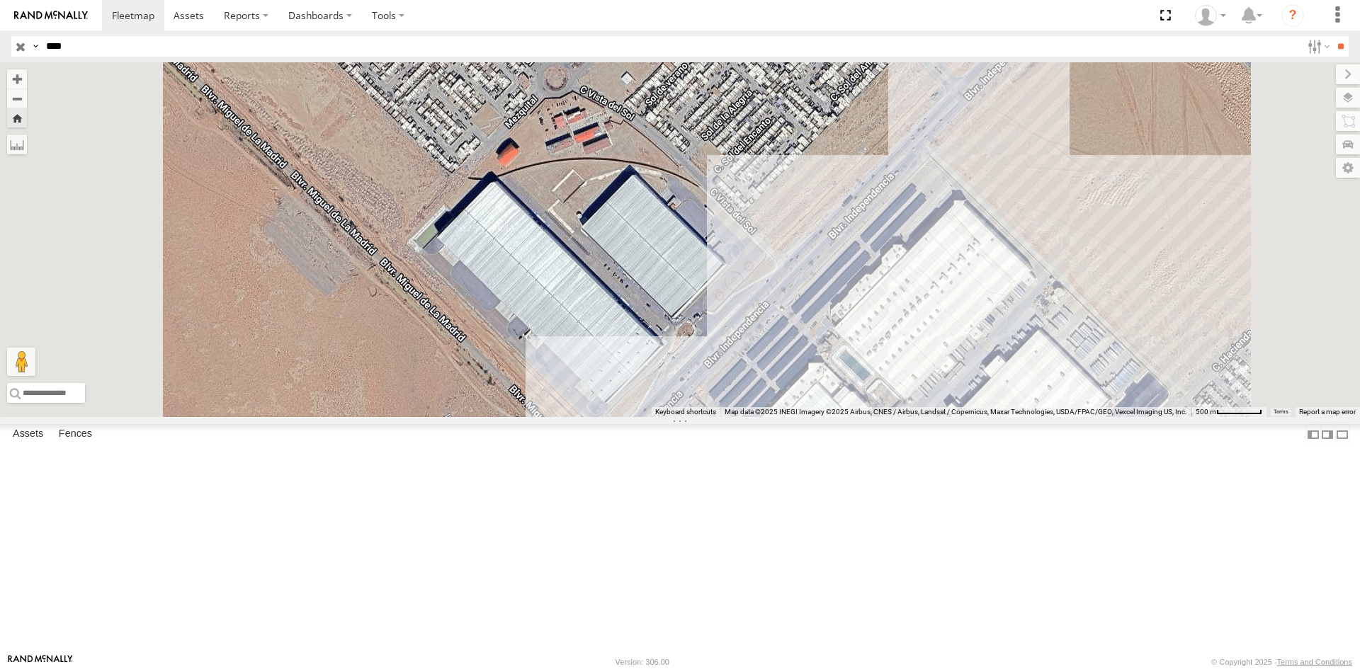  Describe the element at coordinates (1327, 412) in the screenshot. I see `a: Report a map error` at that location.